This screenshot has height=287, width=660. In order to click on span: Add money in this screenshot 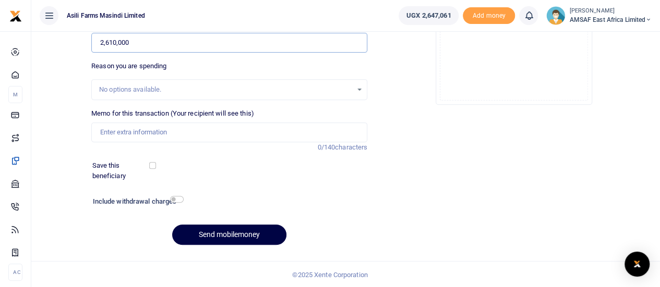, I will do `click(489, 16)`.